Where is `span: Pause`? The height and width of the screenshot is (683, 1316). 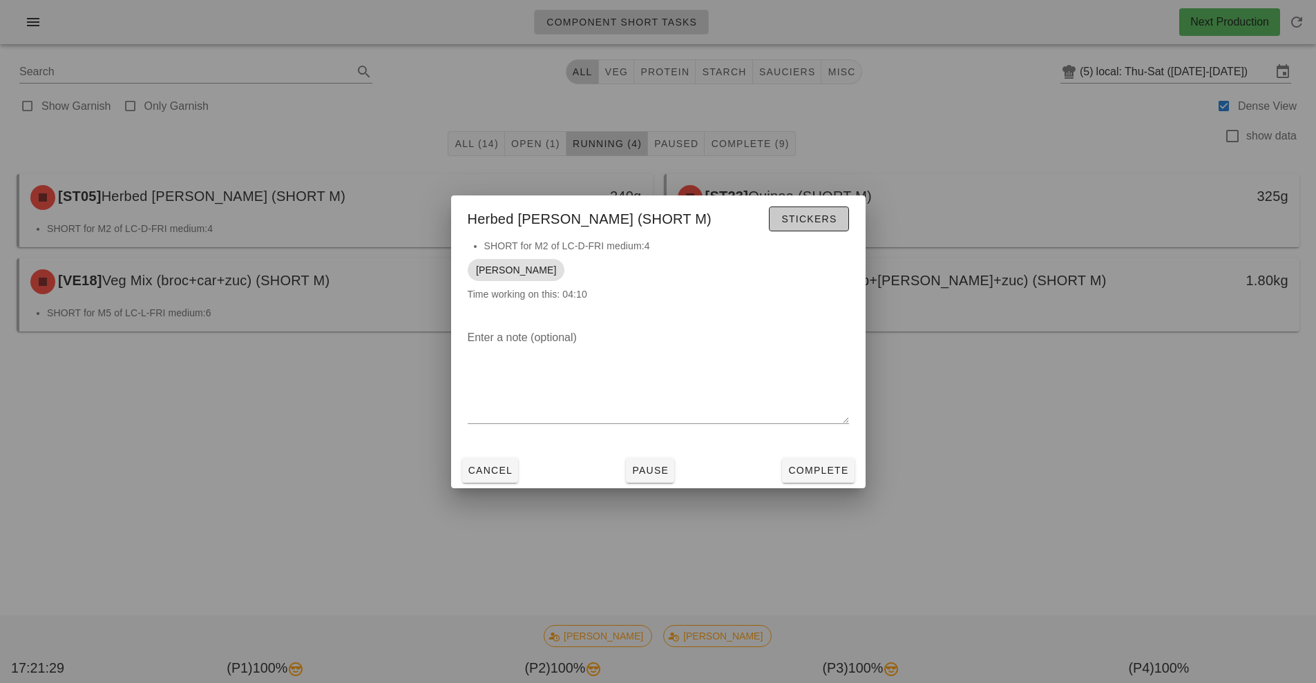 span: Pause is located at coordinates (650, 470).